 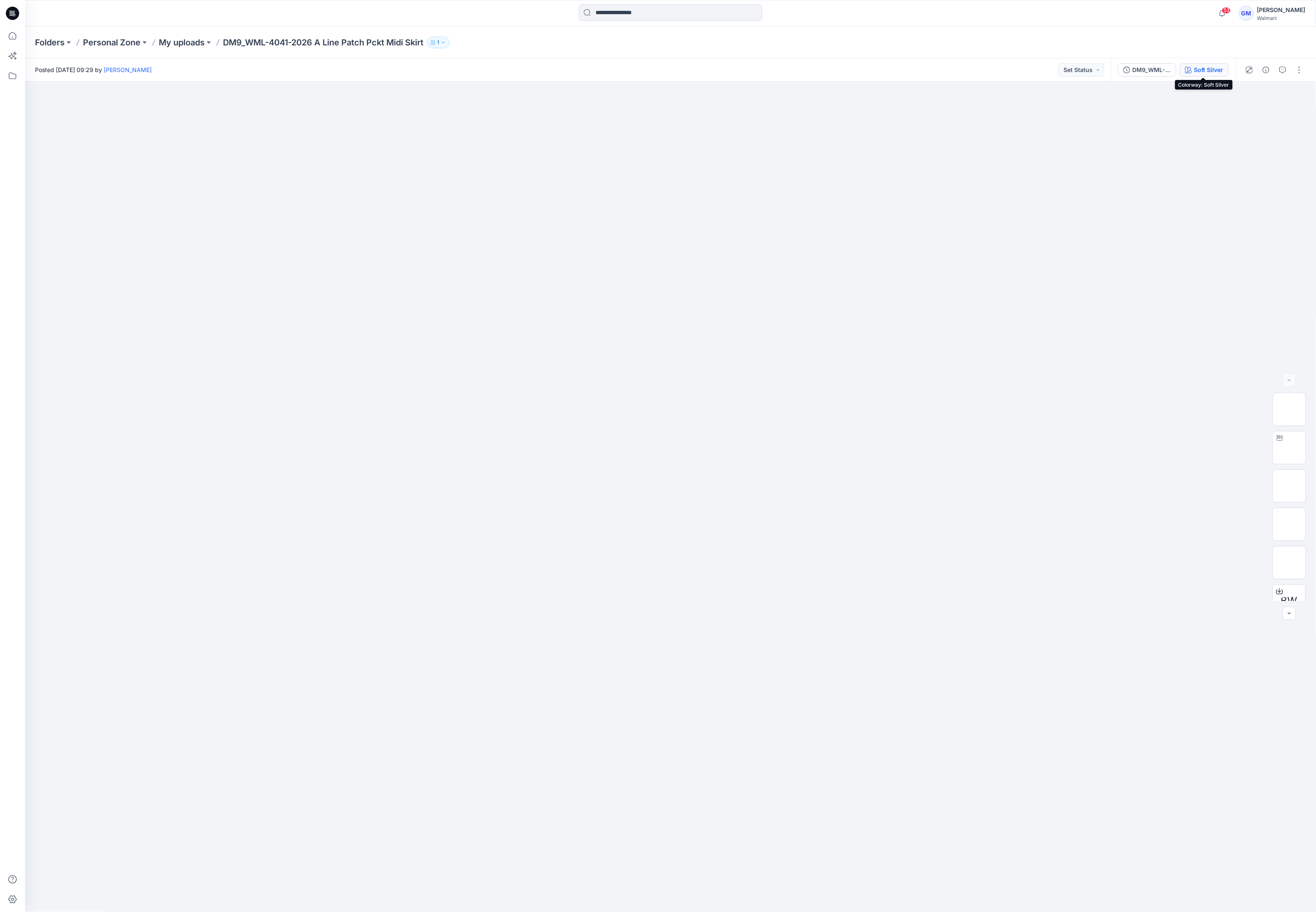 What do you see at coordinates (181, 43) in the screenshot?
I see `p: My uploads` at bounding box center [181, 43].